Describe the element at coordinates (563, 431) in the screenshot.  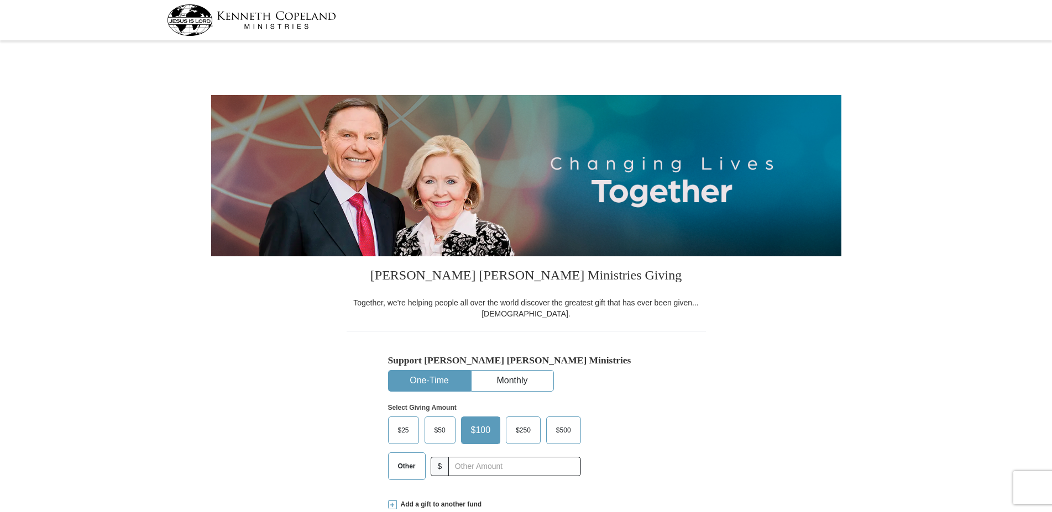
I see `span: $500` at that location.